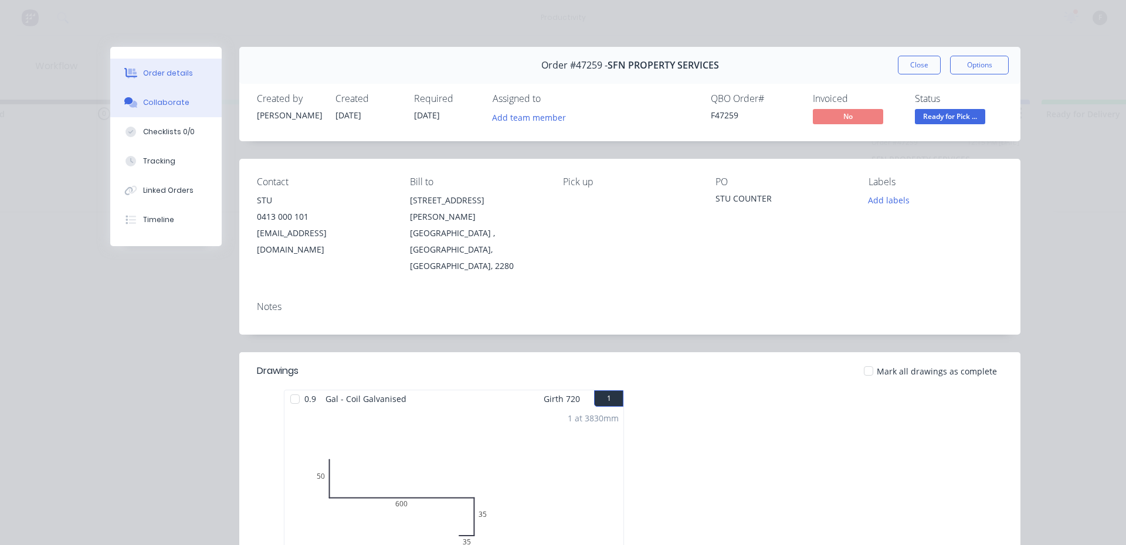 The height and width of the screenshot is (545, 1126). I want to click on button: 1, so click(609, 399).